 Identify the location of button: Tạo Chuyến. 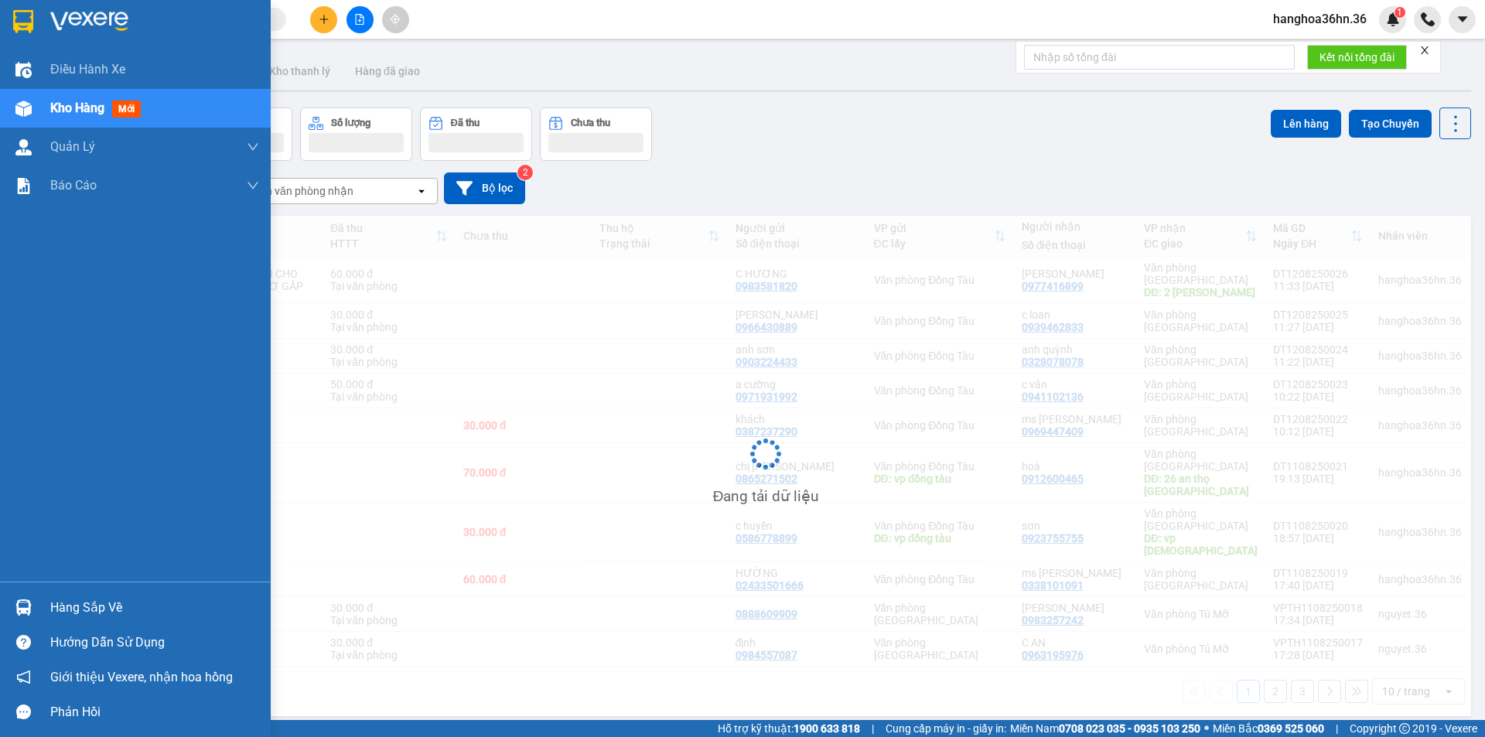
(1390, 124).